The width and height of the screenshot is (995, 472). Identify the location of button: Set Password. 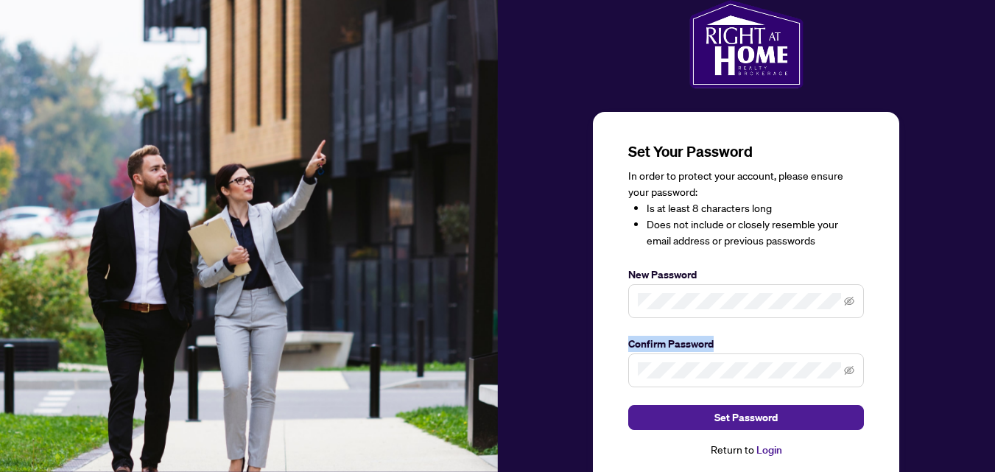
(746, 418).